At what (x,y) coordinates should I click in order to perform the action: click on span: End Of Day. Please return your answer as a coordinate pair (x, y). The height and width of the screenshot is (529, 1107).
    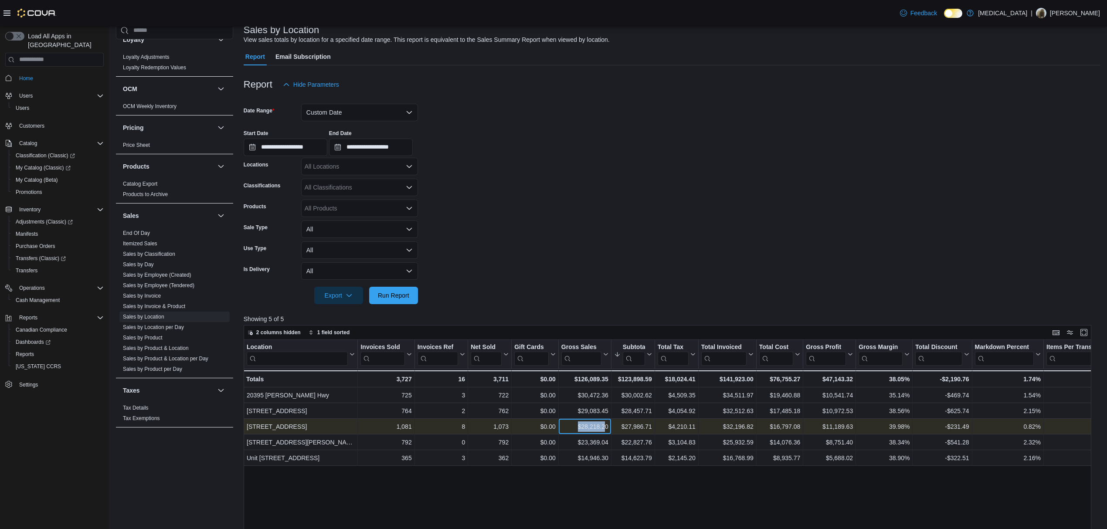
    Looking at the image, I should click on (136, 233).